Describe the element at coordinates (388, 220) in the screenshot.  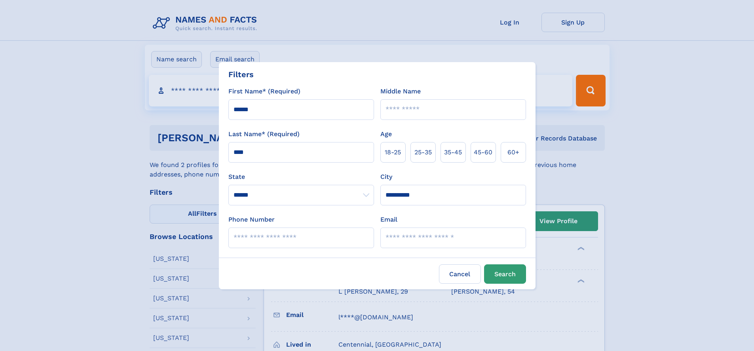
I see `label: Email` at that location.